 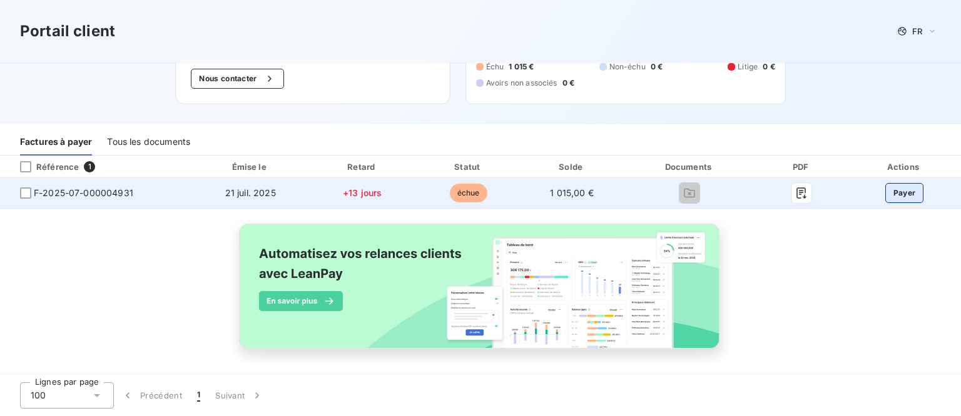 What do you see at coordinates (250, 167) in the screenshot?
I see `div: Émise le` at bounding box center [250, 167].